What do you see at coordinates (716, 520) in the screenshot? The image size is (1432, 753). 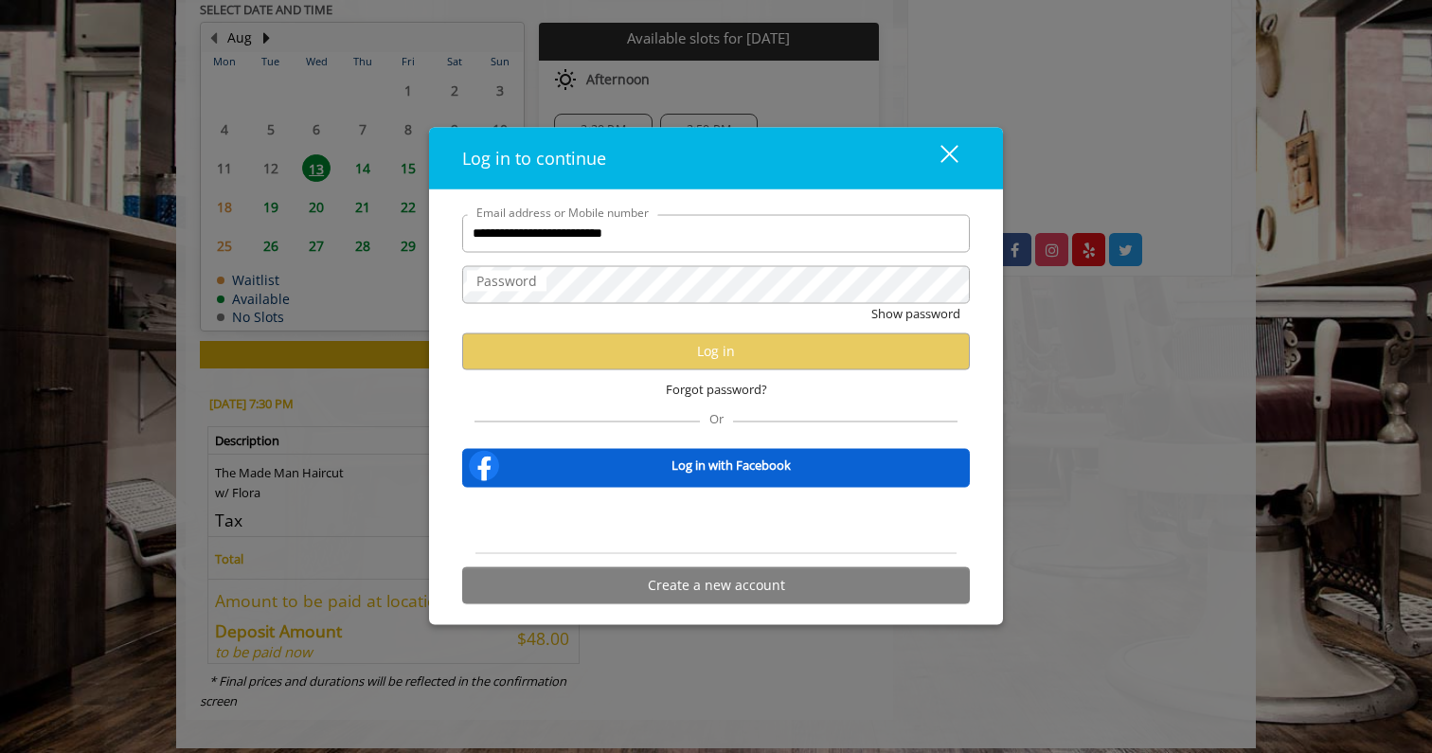 I see `div: Sign in with Google. Opens in new tab` at bounding box center [716, 520].